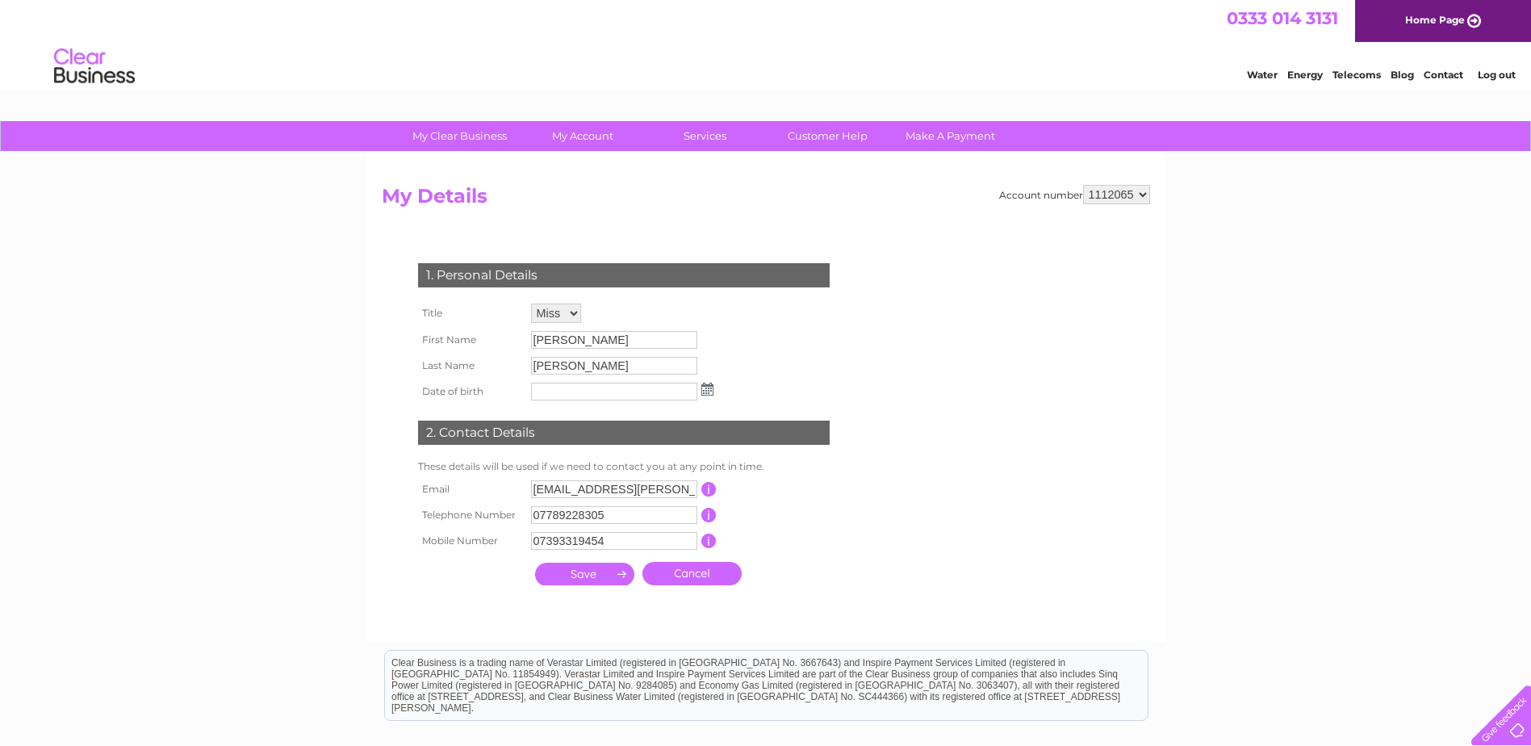 The image size is (1531, 746). What do you see at coordinates (1402, 74) in the screenshot?
I see `a: Blog` at bounding box center [1402, 74].